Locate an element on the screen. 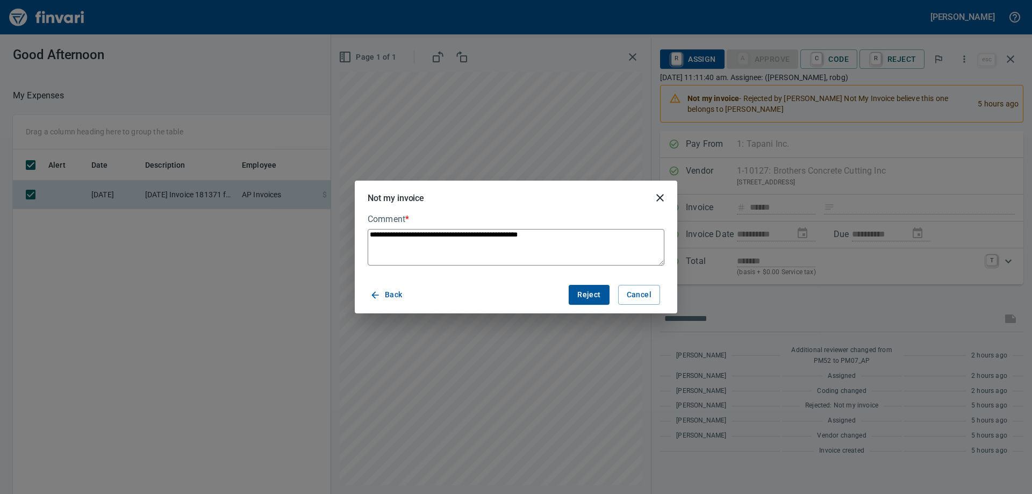 This screenshot has width=1032, height=494. button: Reject is located at coordinates (588, 294).